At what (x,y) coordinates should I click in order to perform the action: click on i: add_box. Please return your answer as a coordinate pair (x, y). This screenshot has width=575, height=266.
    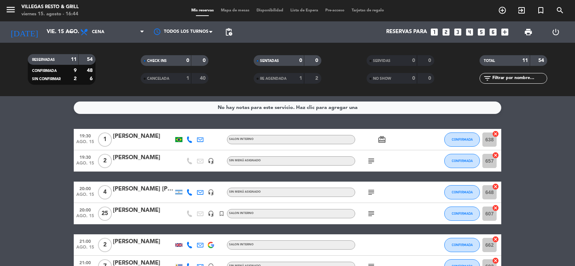
    Looking at the image, I should click on (505, 32).